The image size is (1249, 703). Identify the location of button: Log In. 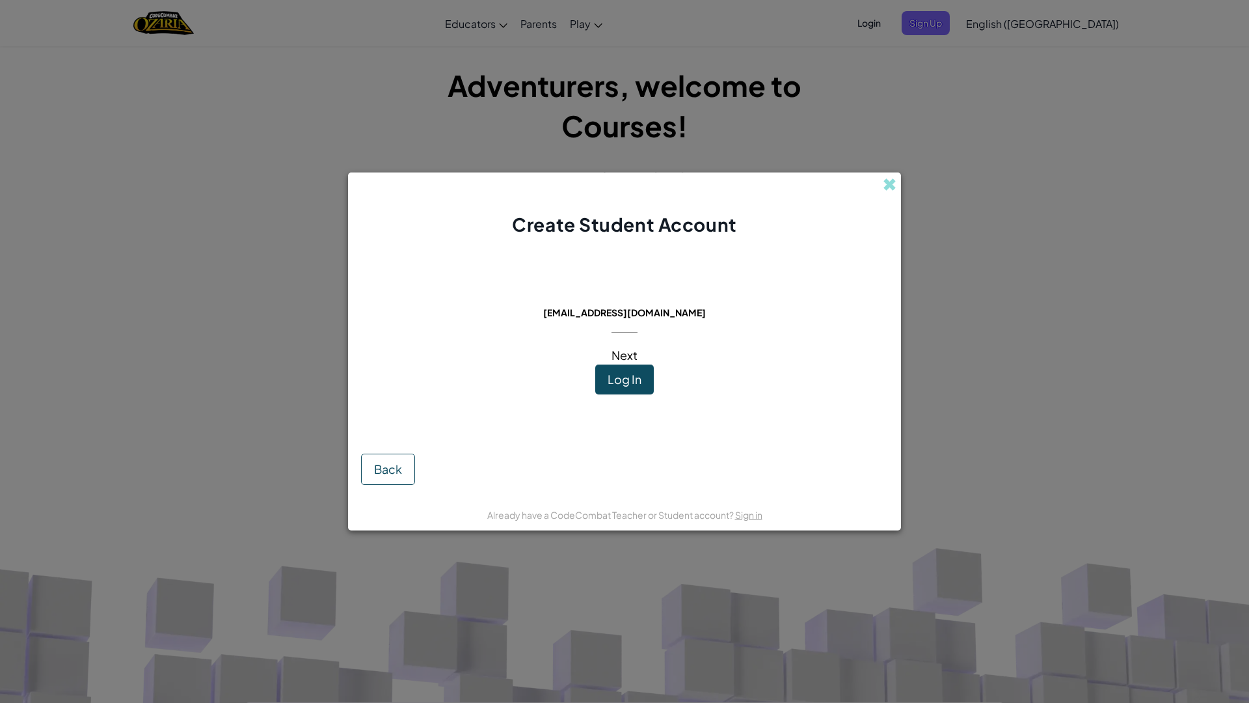
(625, 379).